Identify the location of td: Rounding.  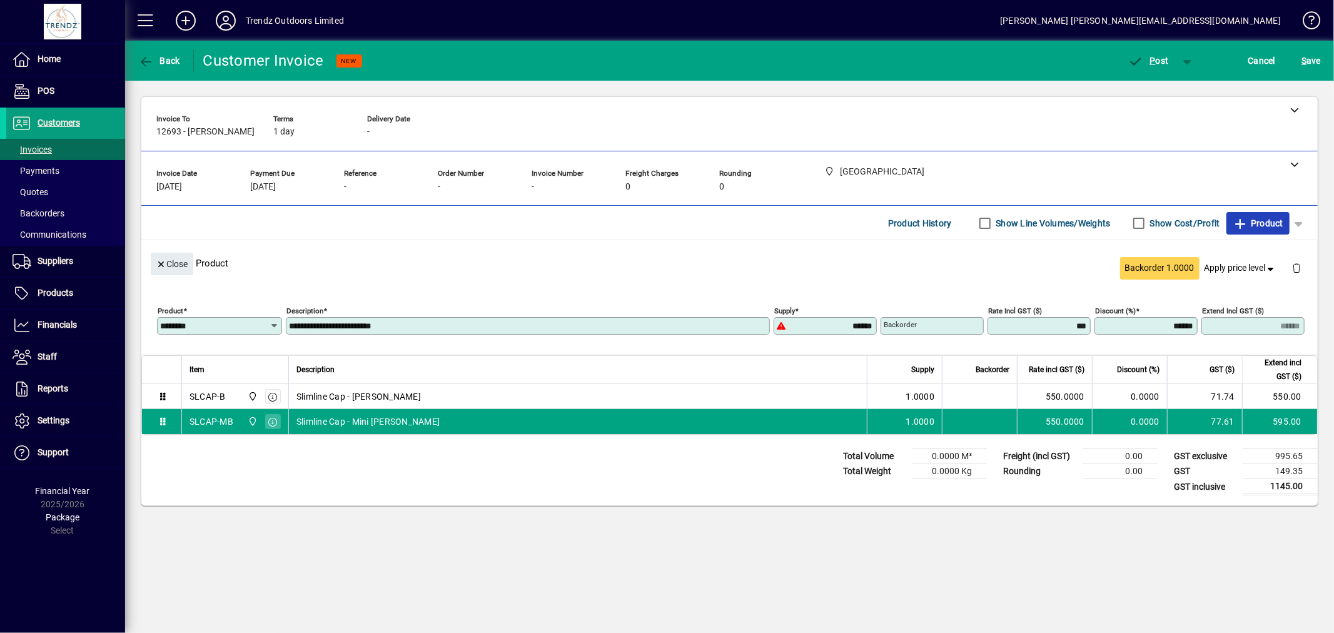
(1039, 471).